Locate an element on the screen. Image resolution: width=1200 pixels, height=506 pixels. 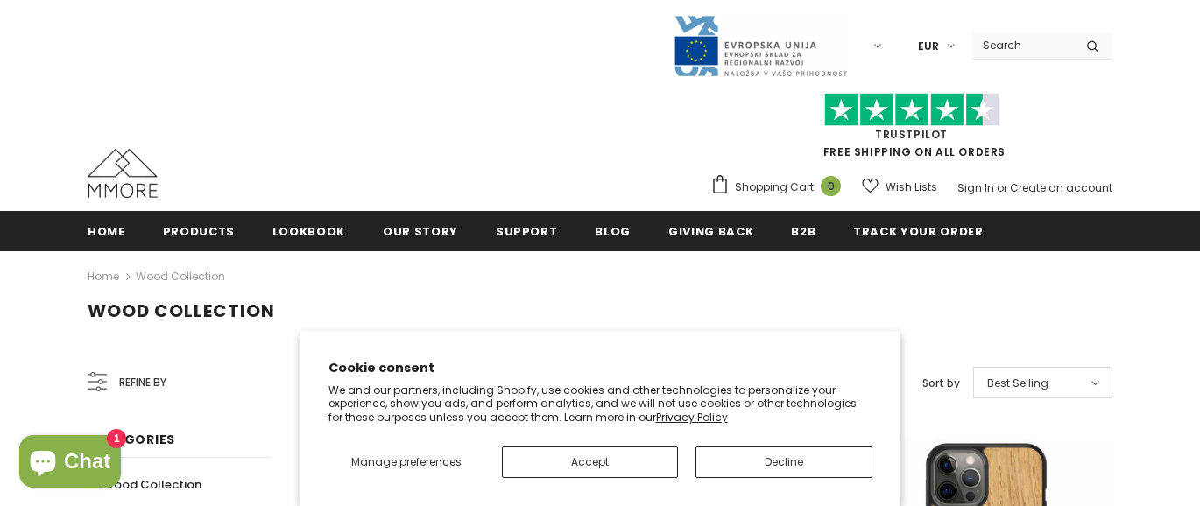
p: We and our partners, including Shopify, use cookies and other technologies to personalize your ex... is located at coordinates (600, 404).